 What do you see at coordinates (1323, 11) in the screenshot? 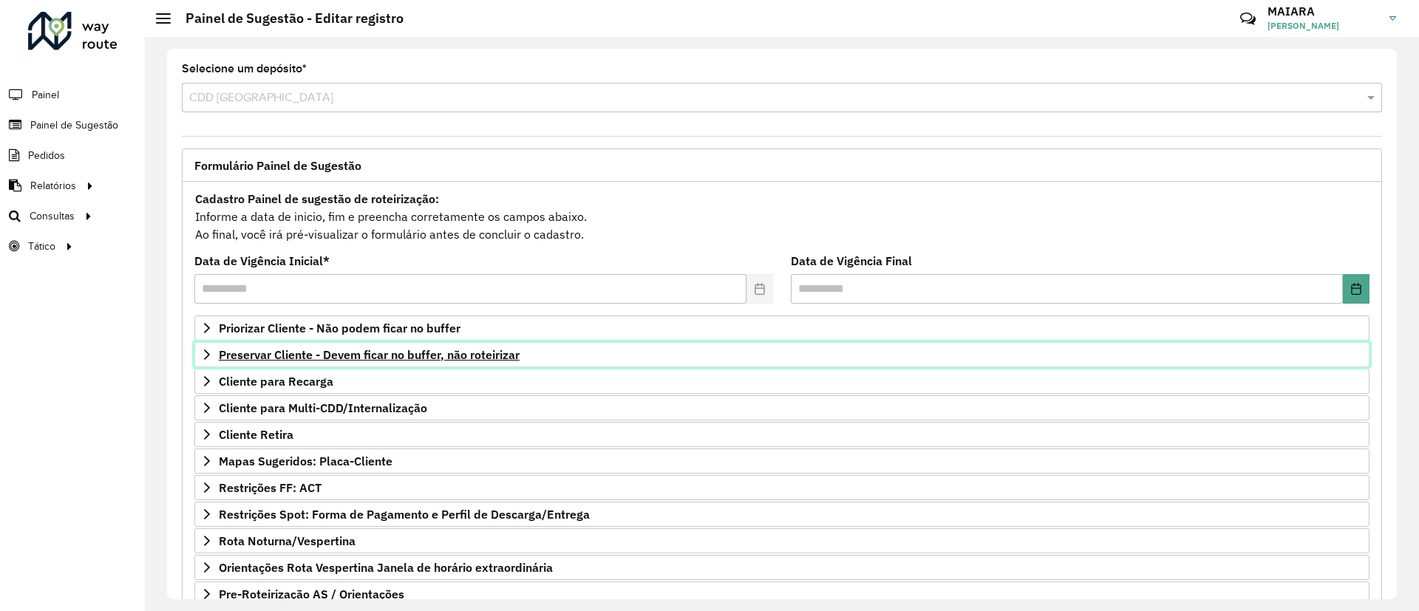
I see `h3: MAIARA` at bounding box center [1323, 11].